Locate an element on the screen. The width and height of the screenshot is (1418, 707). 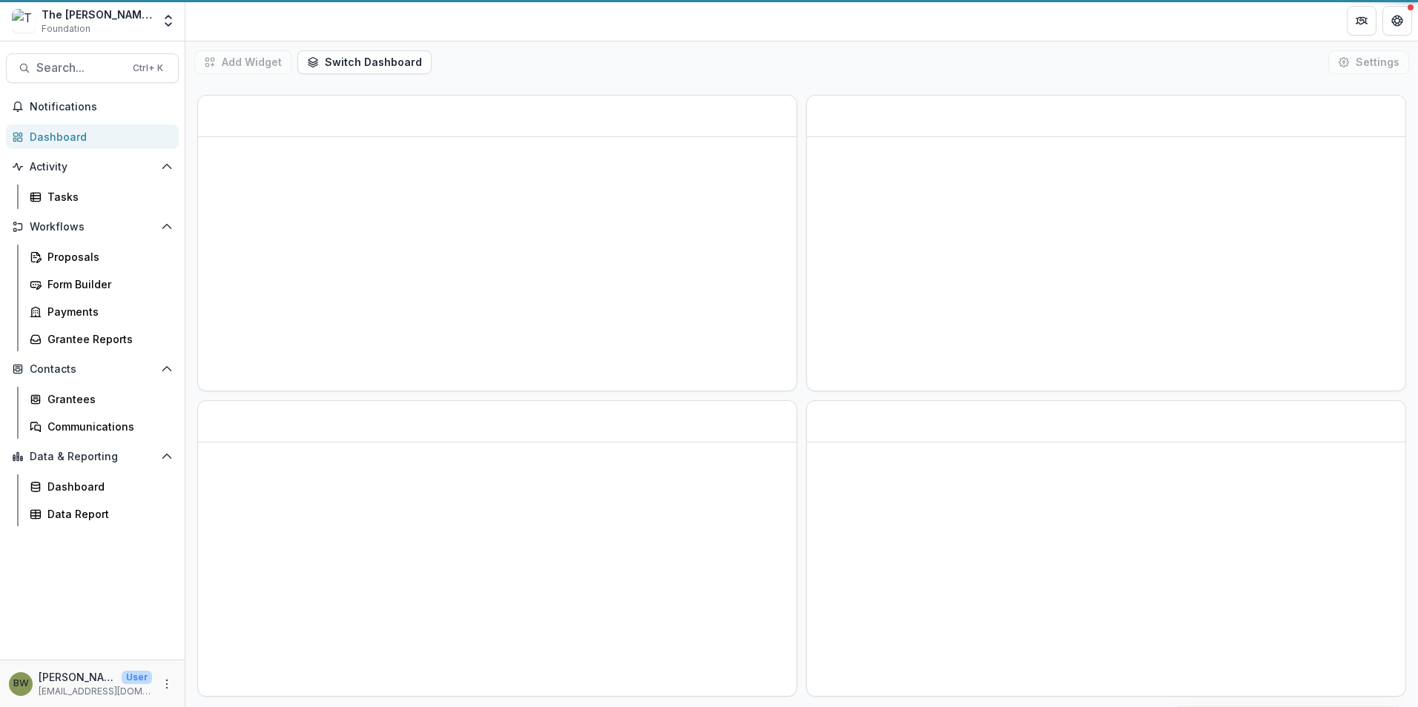
button: Partners is located at coordinates (1361, 21).